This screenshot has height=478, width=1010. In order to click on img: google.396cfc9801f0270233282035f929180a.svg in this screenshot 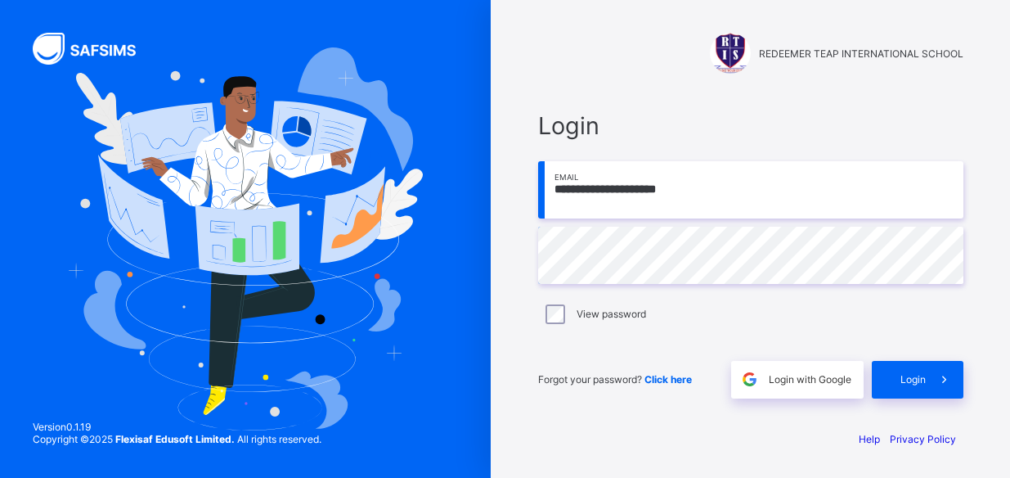, I will do `click(749, 379)`.